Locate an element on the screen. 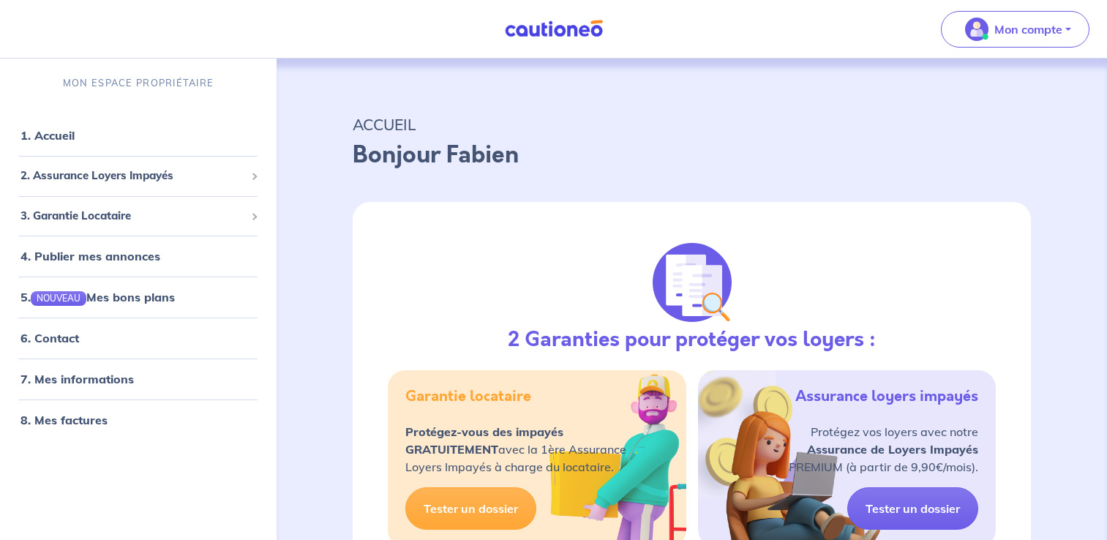 The width and height of the screenshot is (1107, 540). img: justif-loupe is located at coordinates (692, 282).